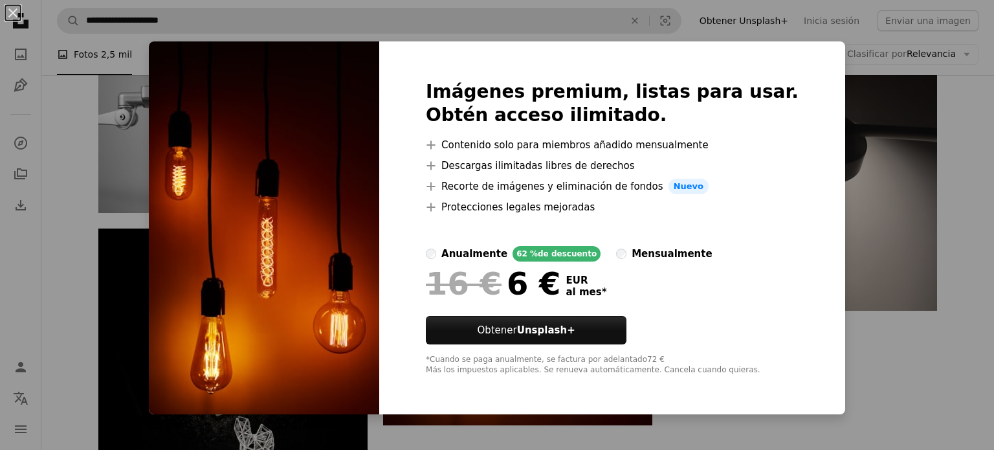  Describe the element at coordinates (612, 104) in the screenshot. I see `h2: Imágenes premium, listas para usar. Obtén acceso ilimitado.` at that location.